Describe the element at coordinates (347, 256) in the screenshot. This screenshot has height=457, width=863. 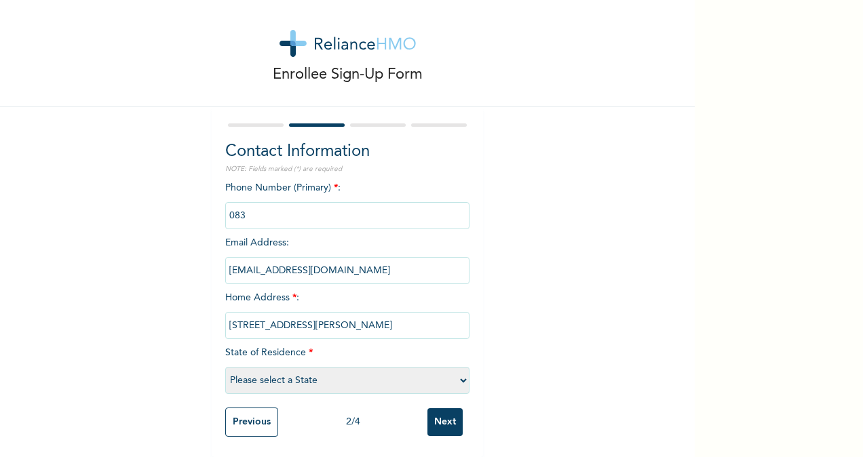
I see `span: Email Address :` at that location.